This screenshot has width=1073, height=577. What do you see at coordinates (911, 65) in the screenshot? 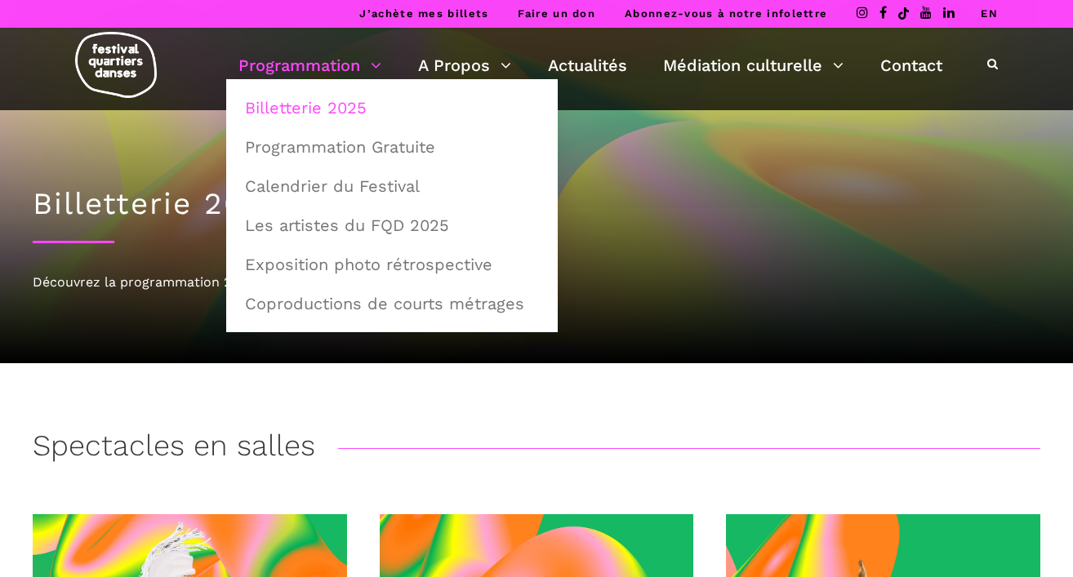
I see `a: Contact` at bounding box center [911, 65].